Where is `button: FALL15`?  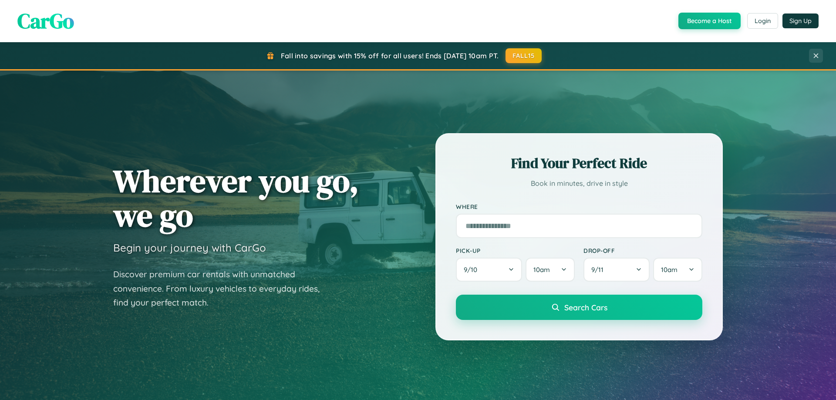
button: FALL15 is located at coordinates (524, 56).